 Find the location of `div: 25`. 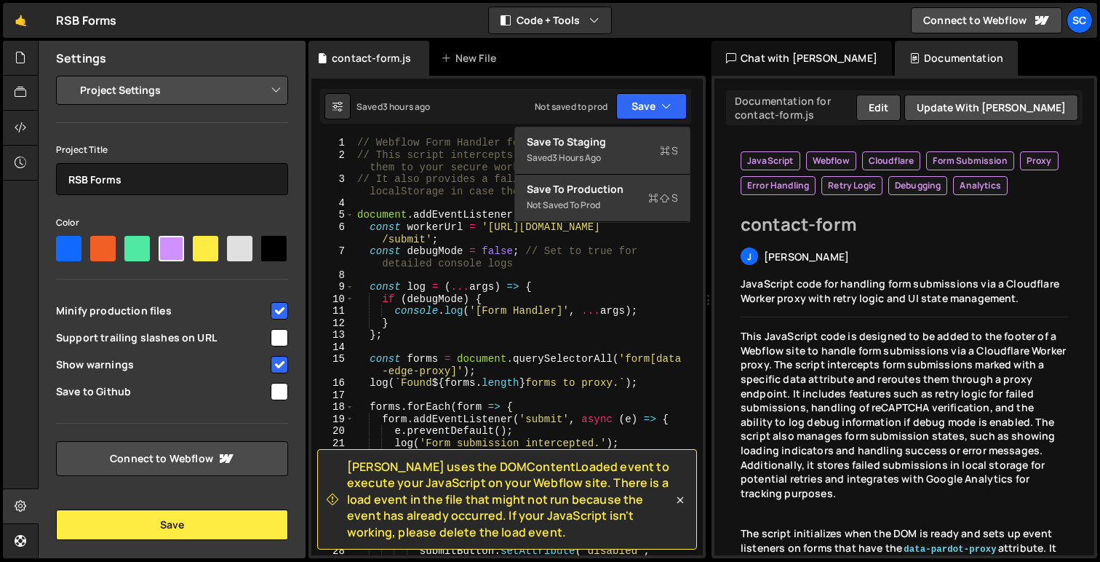

div: 25 is located at coordinates (333, 515).